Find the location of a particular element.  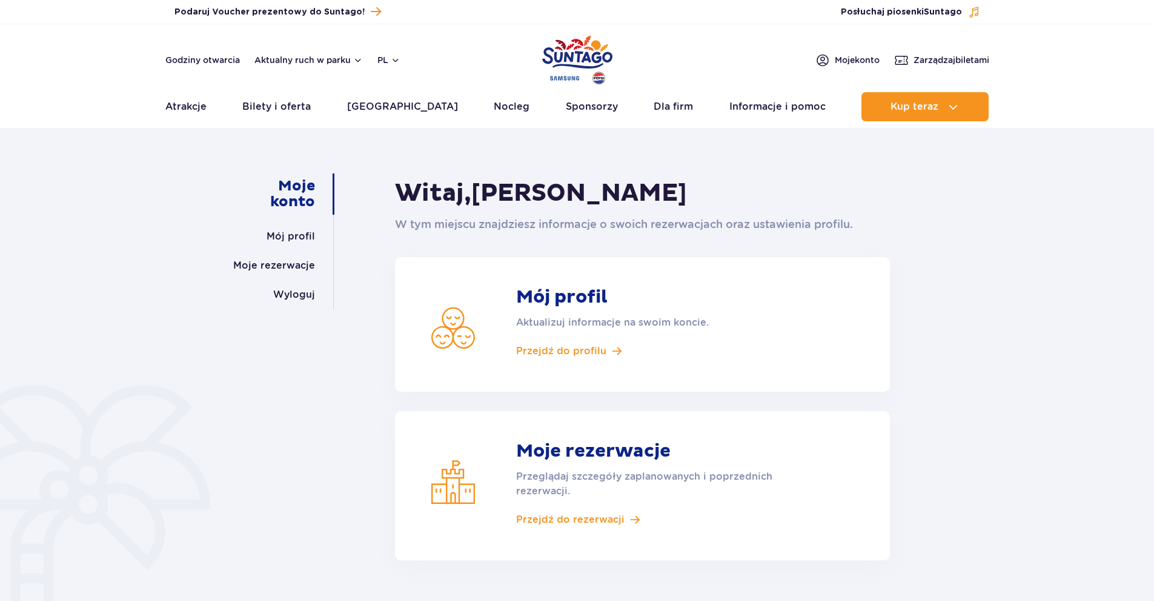

span: Przejdź do profilu is located at coordinates (561, 351).